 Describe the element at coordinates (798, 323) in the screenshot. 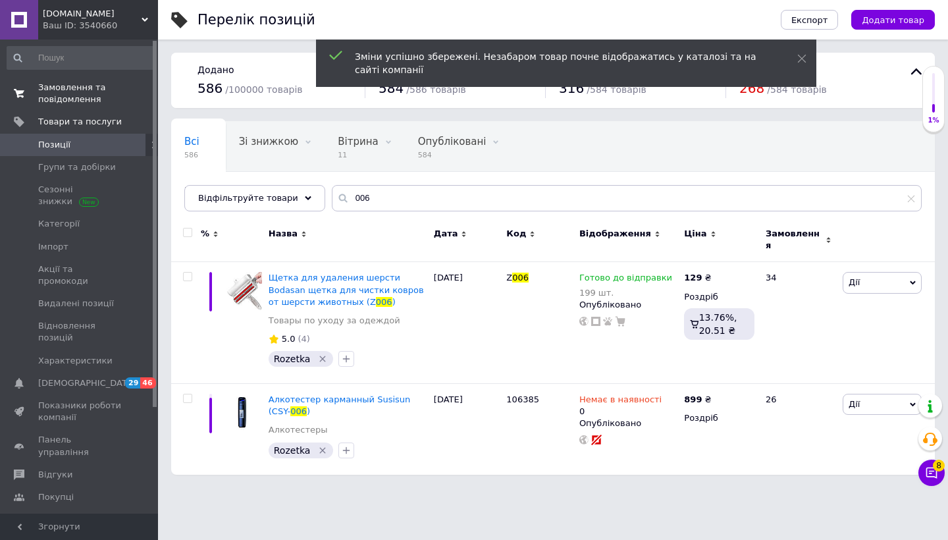

I see `div: 34` at that location.